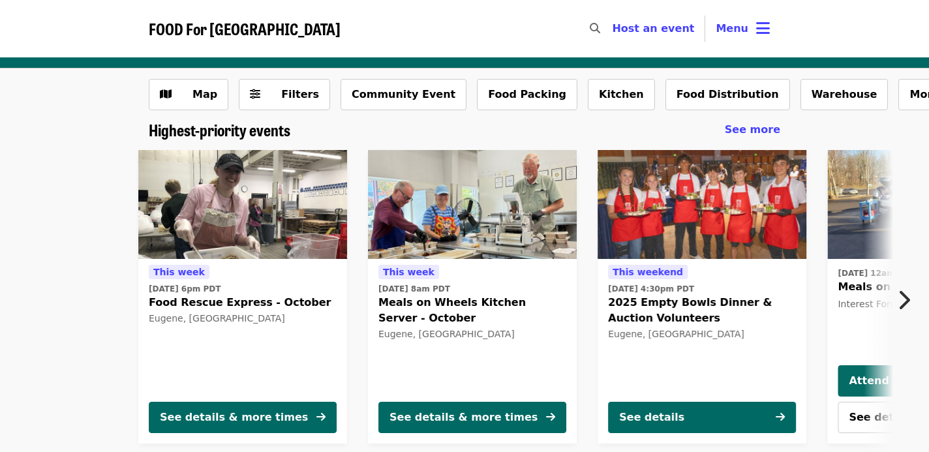 This screenshot has width=929, height=452. I want to click on span: See more, so click(752, 129).